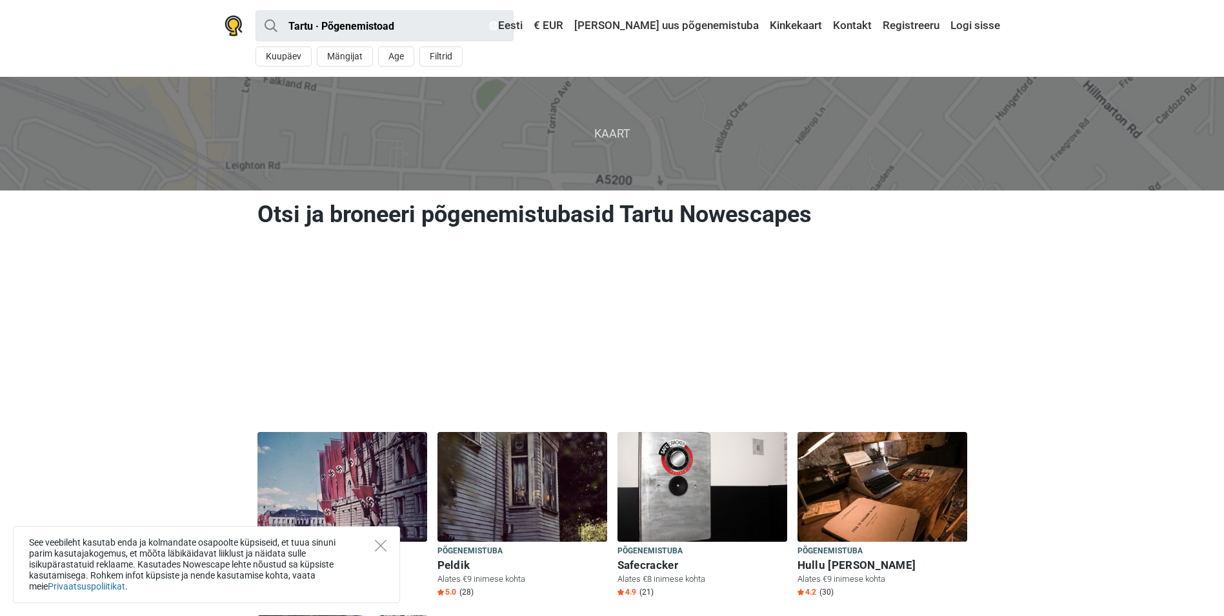 The width and height of the screenshot is (1224, 616). Describe the element at coordinates (396, 56) in the screenshot. I see `button: Age` at that location.